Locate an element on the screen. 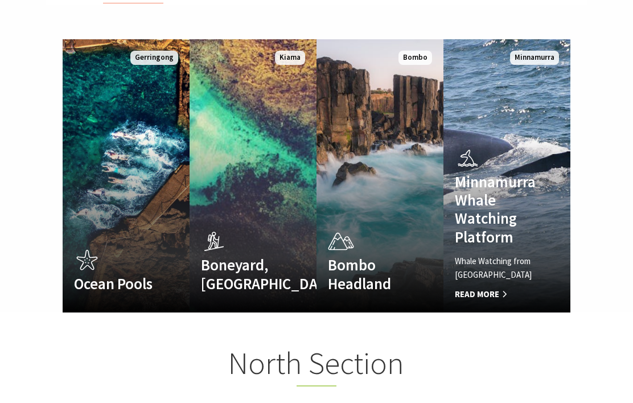 The height and width of the screenshot is (403, 633). h4: Bombo Headland is located at coordinates (370, 274).